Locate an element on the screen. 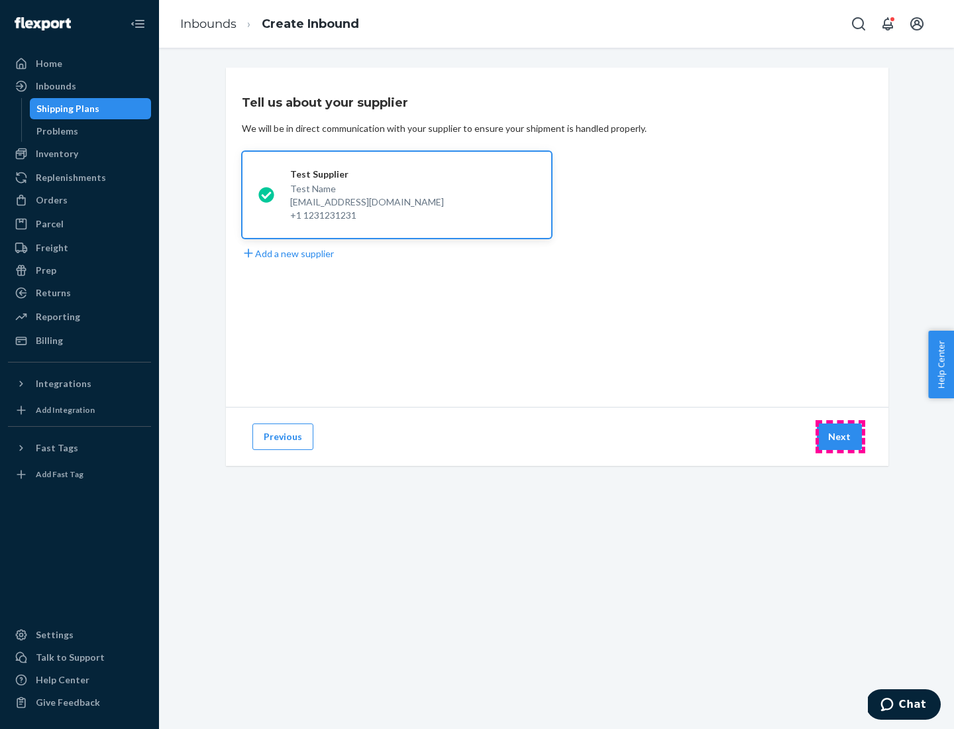  div: Freight is located at coordinates (52, 248).